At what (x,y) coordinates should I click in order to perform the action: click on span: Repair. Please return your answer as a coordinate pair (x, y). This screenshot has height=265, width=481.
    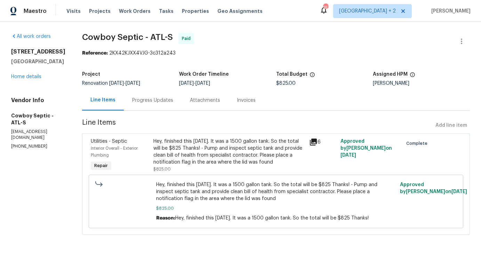
    Looking at the image, I should click on (101, 166).